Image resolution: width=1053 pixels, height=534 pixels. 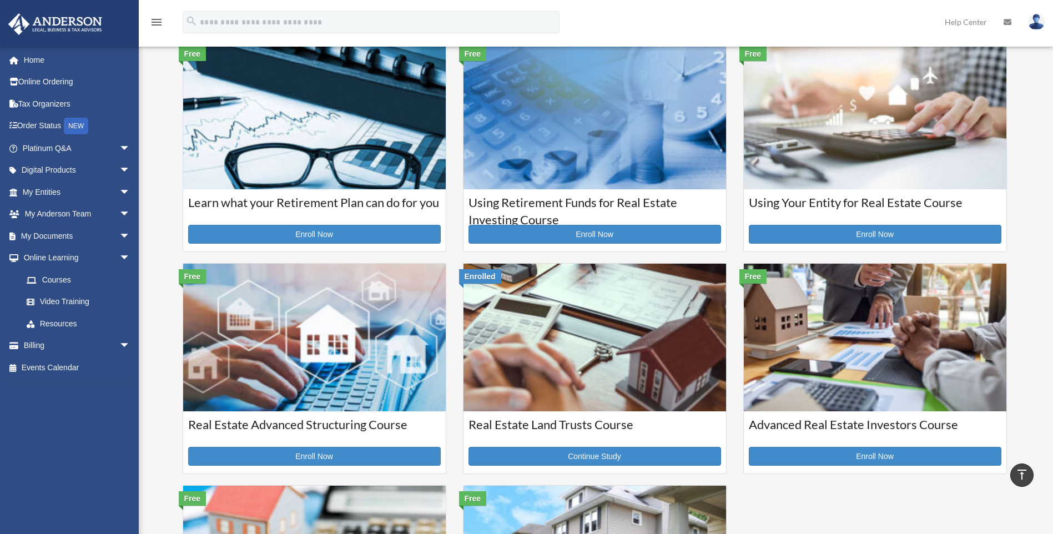 I want to click on h3: Using Retirement Funds for Real Estate Investing Course, so click(x=595, y=208).